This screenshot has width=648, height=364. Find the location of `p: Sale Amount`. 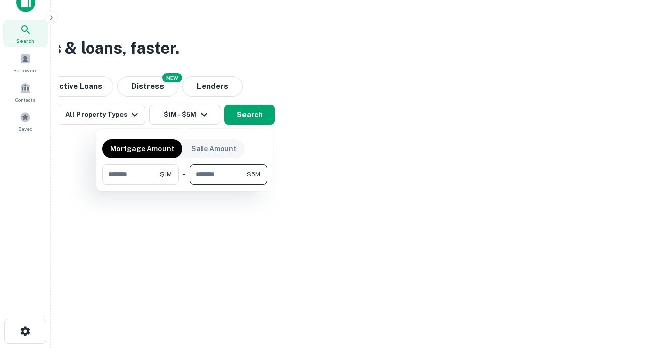

p: Sale Amount is located at coordinates (213, 149).